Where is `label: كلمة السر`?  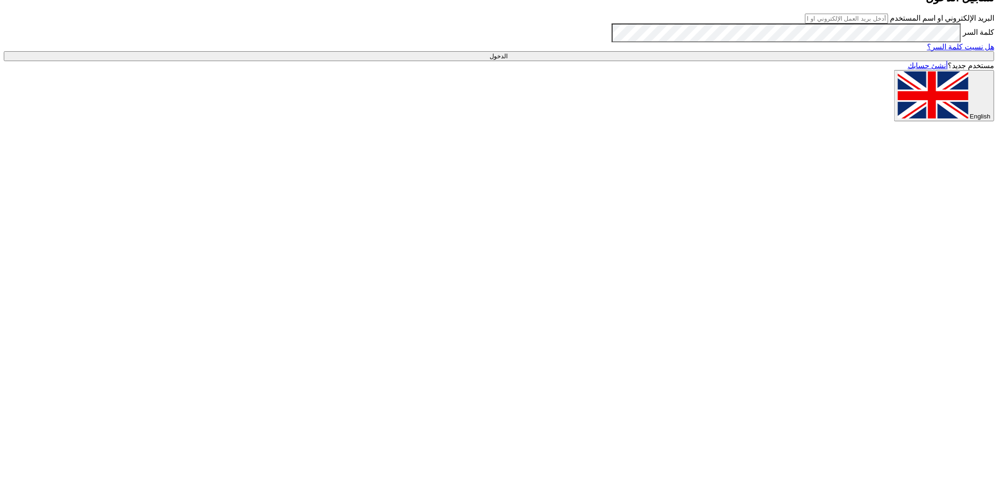
label: كلمة السر is located at coordinates (978, 32).